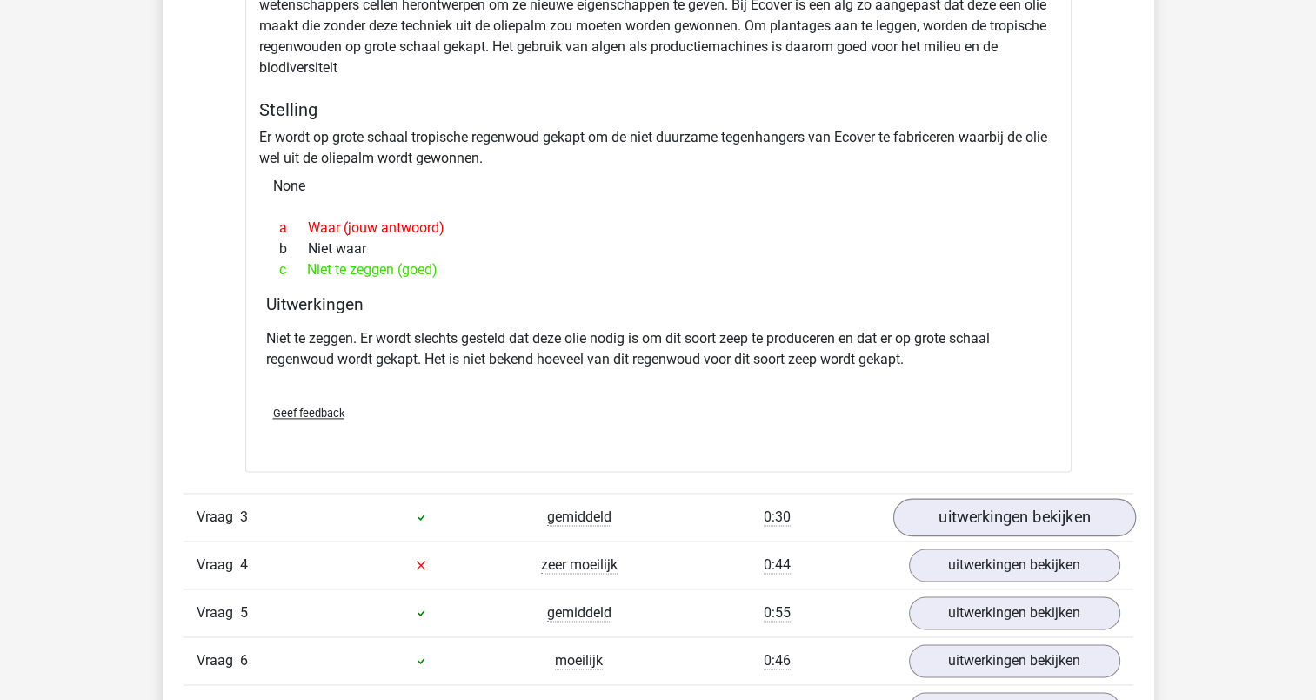  Describe the element at coordinates (579, 565) in the screenshot. I see `span: zeer moeilijk` at that location.